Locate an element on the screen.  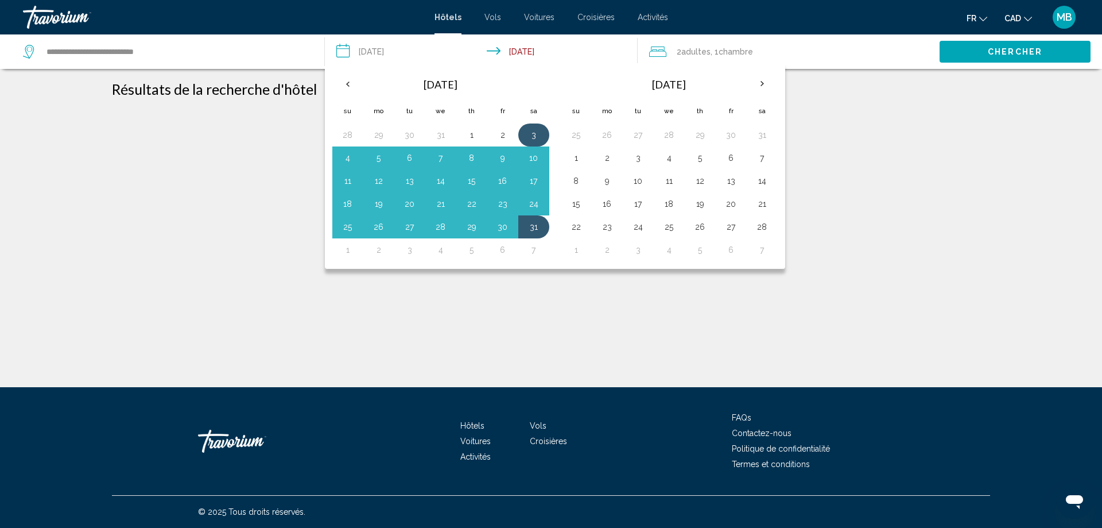
button: Day 16 is located at coordinates (503, 181).